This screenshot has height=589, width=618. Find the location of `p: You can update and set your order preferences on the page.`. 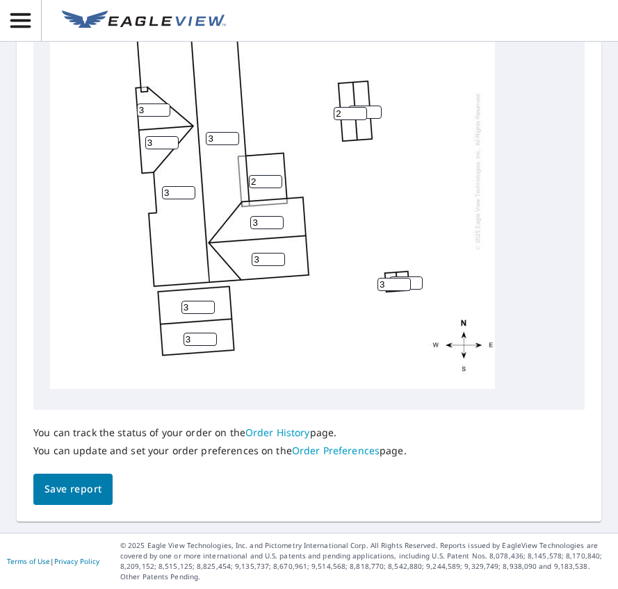

p: You can update and set your order preferences on the page. is located at coordinates (220, 451).